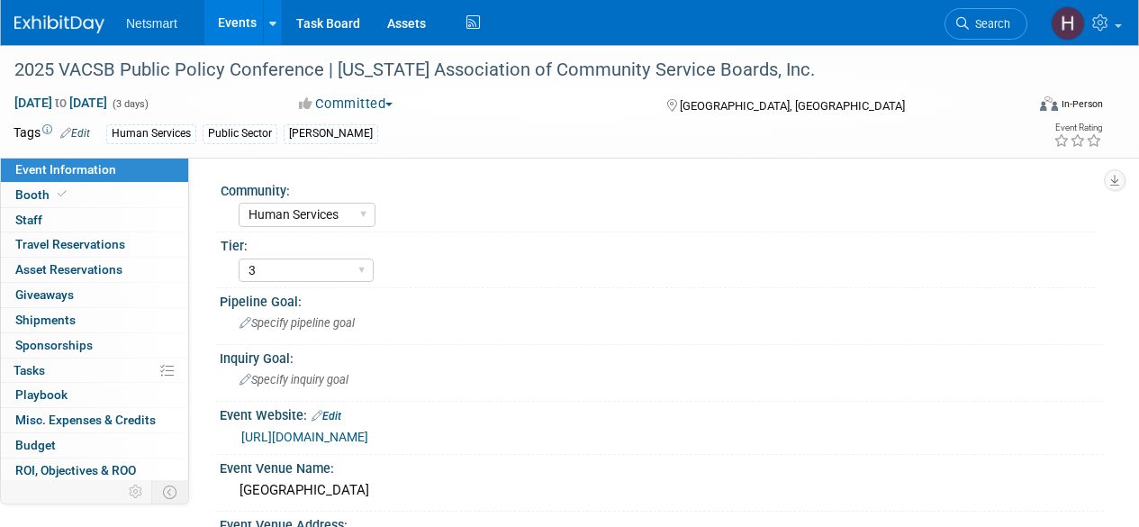 The width and height of the screenshot is (1139, 527). Describe the element at coordinates (1023, 107) in the screenshot. I see `div: Event Format` at that location.